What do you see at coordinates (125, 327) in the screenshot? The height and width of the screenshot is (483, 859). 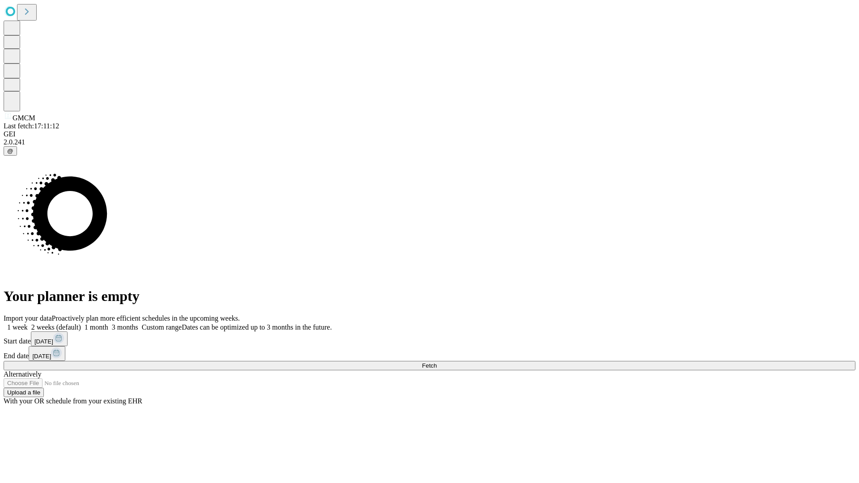 I see `span: 3 months` at bounding box center [125, 327].